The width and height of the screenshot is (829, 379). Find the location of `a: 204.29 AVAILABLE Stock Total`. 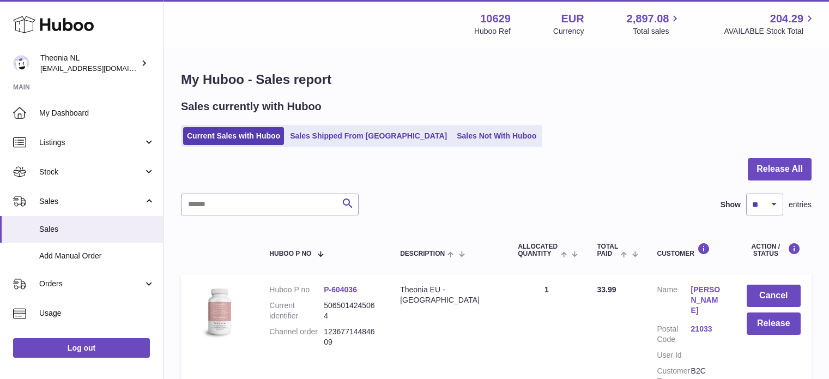

a: 204.29 AVAILABLE Stock Total is located at coordinates (770, 24).